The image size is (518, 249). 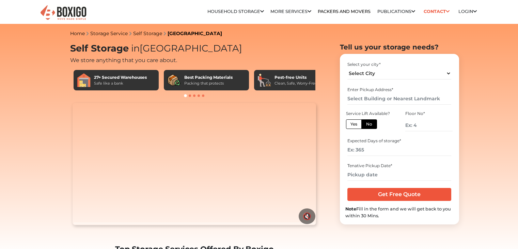 I want to click on a: Login, so click(x=468, y=11).